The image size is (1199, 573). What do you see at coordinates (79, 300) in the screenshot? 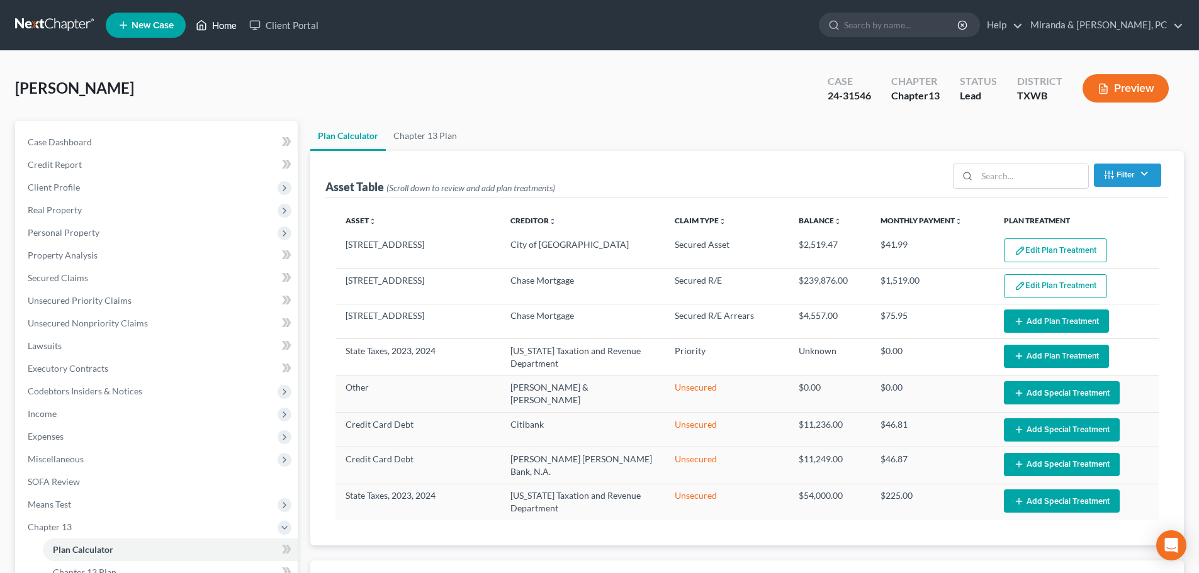
I see `span: Unsecured Priority Claims` at bounding box center [79, 300].